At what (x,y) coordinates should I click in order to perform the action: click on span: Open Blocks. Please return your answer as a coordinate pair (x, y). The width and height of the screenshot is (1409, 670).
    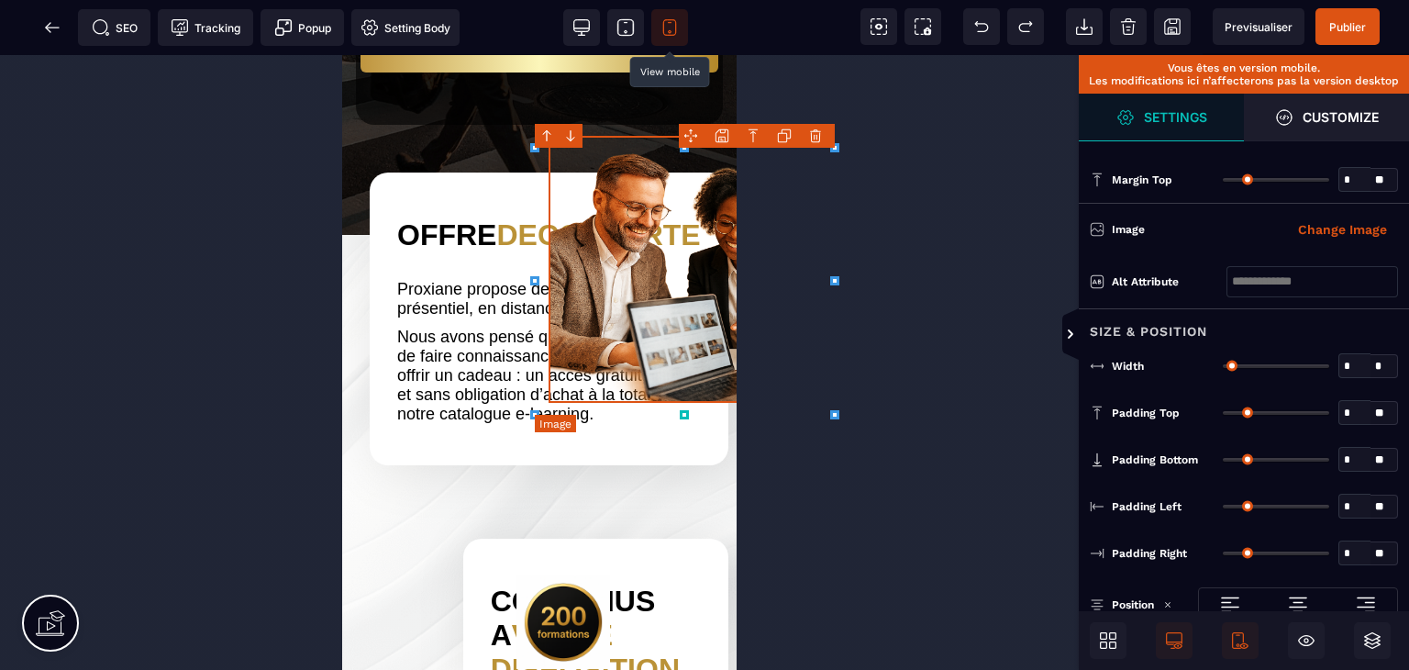
    Looking at the image, I should click on (1108, 640).